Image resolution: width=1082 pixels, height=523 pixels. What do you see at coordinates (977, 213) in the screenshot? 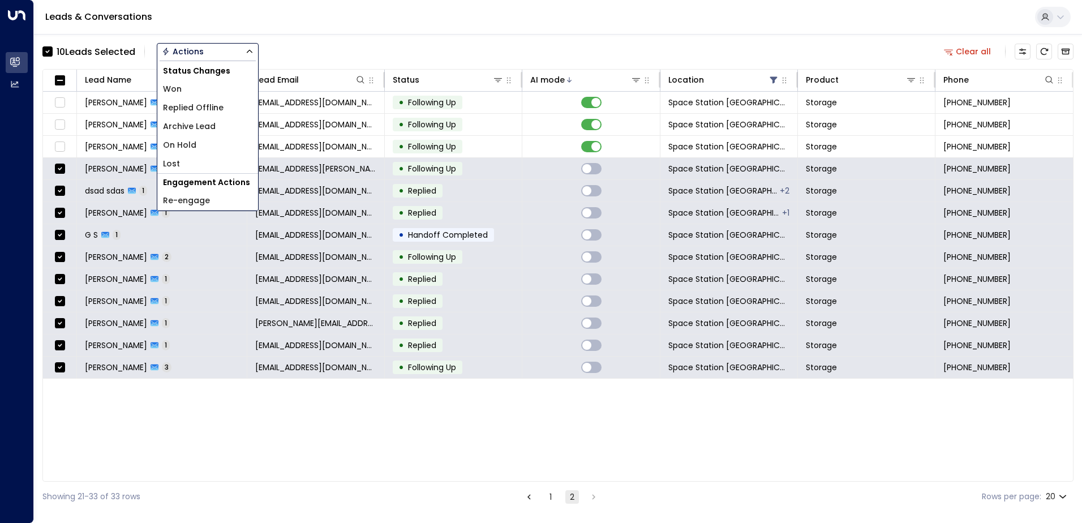
I see `span: +447931537909` at bounding box center [977, 213].